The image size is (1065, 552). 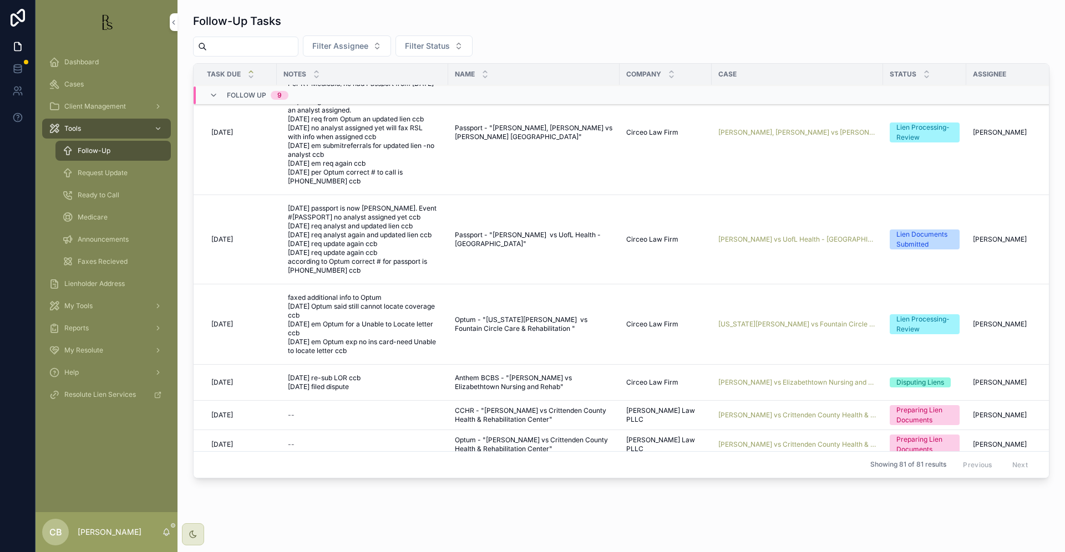 What do you see at coordinates (103, 173) in the screenshot?
I see `span: Request Update` at bounding box center [103, 173].